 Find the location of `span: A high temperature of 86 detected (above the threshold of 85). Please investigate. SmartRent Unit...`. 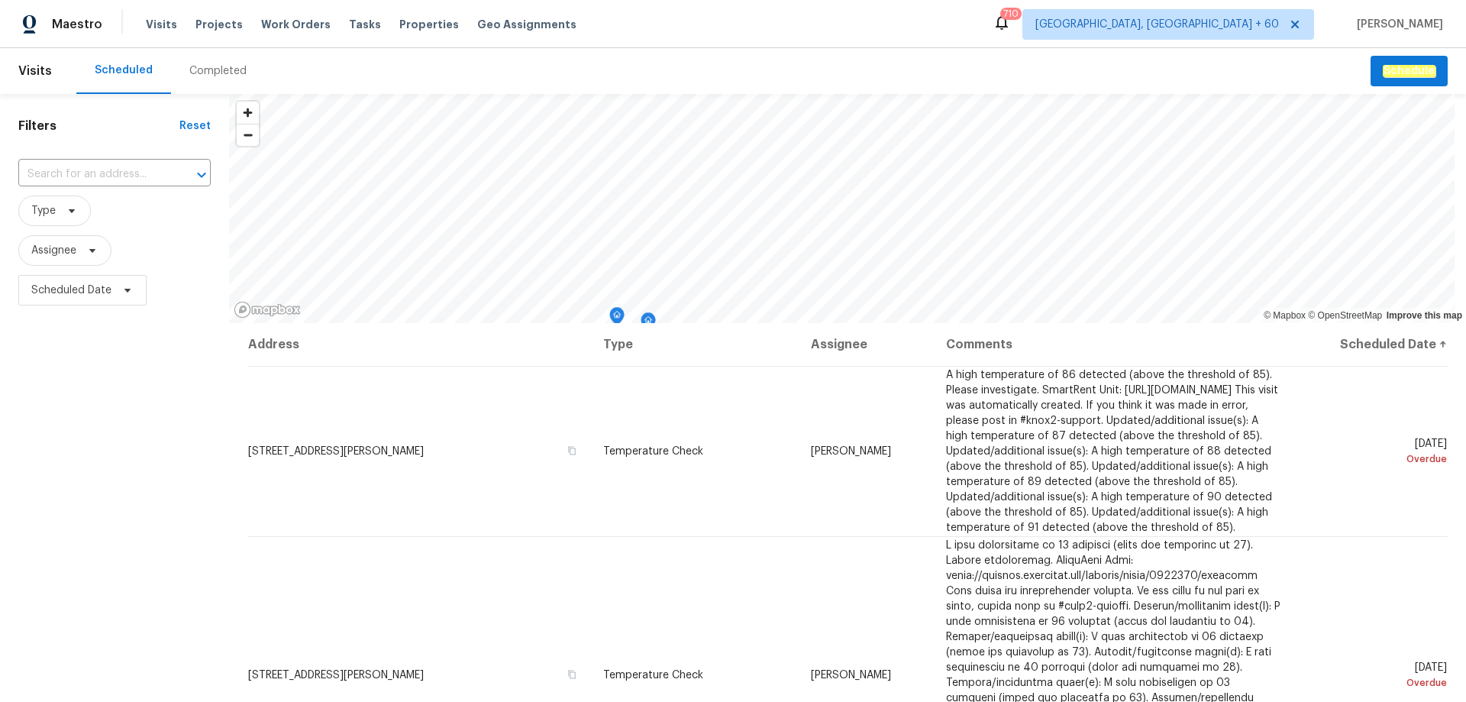

span: A high temperature of 86 detected (above the threshold of 85). Please investigate. SmartRent Unit... is located at coordinates (1111, 451).